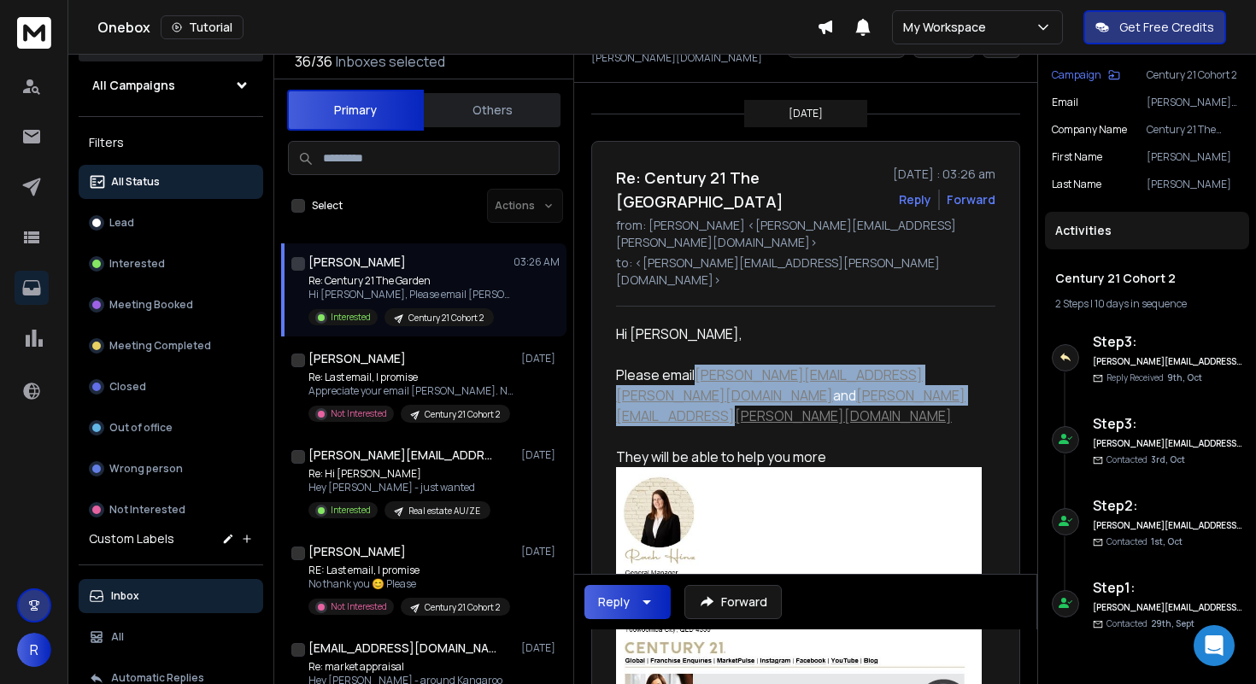 The height and width of the screenshot is (684, 1256). I want to click on span: 29th, Sept, so click(1172, 624).